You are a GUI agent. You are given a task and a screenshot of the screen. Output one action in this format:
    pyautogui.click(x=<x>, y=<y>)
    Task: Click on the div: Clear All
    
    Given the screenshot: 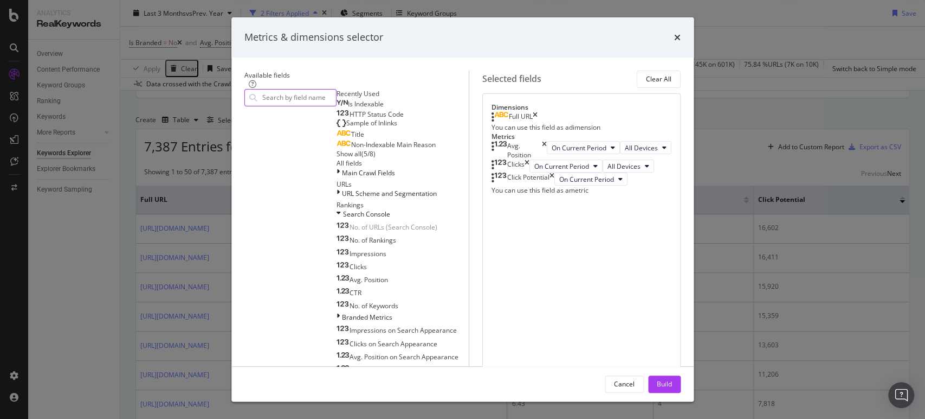 What is the action you would take?
    pyautogui.click(x=659, y=79)
    